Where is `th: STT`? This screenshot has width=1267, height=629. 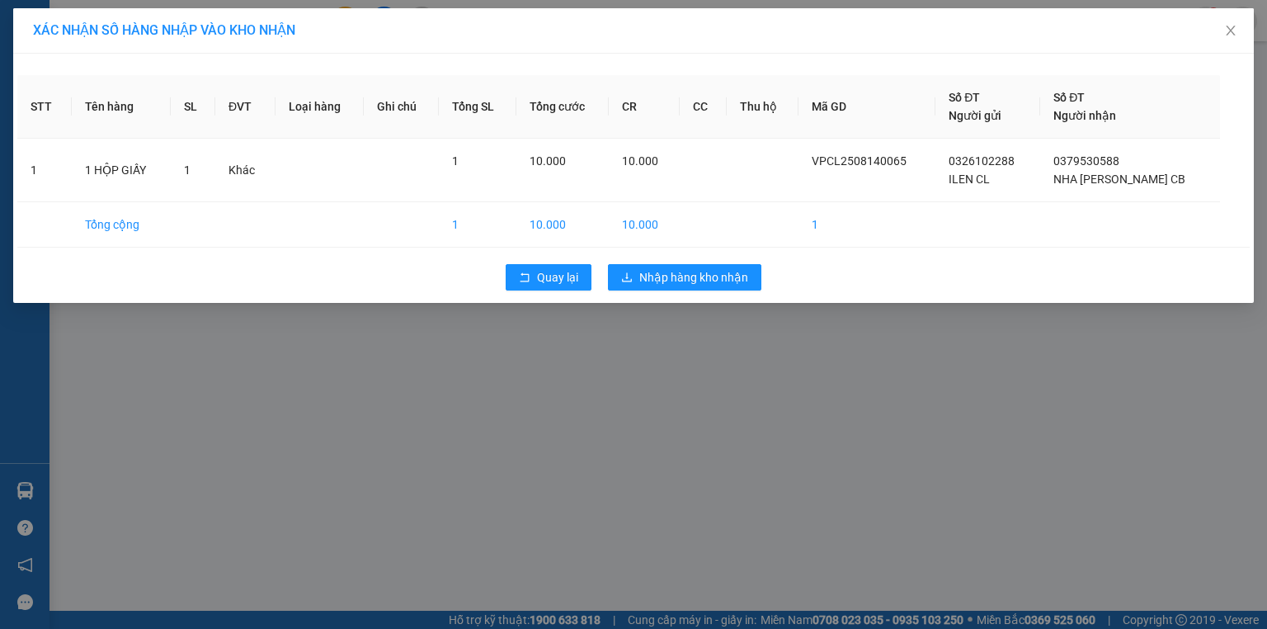 th: STT is located at coordinates (45, 106).